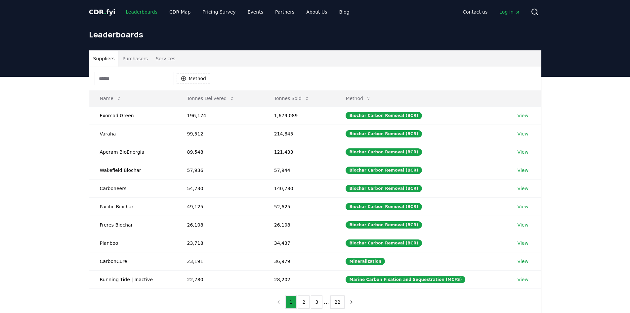 The width and height of the screenshot is (630, 313). What do you see at coordinates (299, 243) in the screenshot?
I see `td: 34,437` at bounding box center [299, 243].